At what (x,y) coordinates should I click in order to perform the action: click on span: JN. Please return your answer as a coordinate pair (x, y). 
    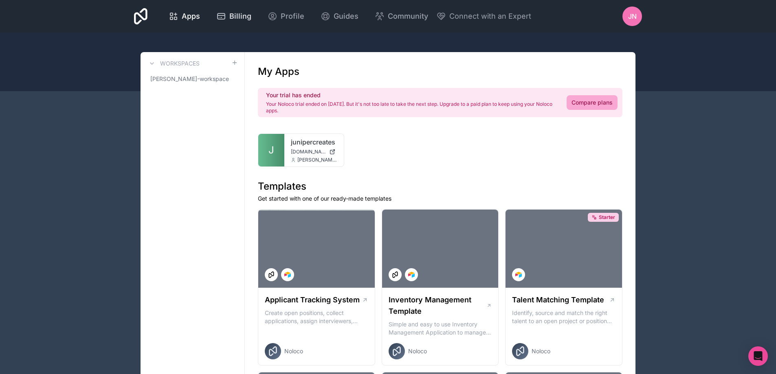
    Looking at the image, I should click on (632, 16).